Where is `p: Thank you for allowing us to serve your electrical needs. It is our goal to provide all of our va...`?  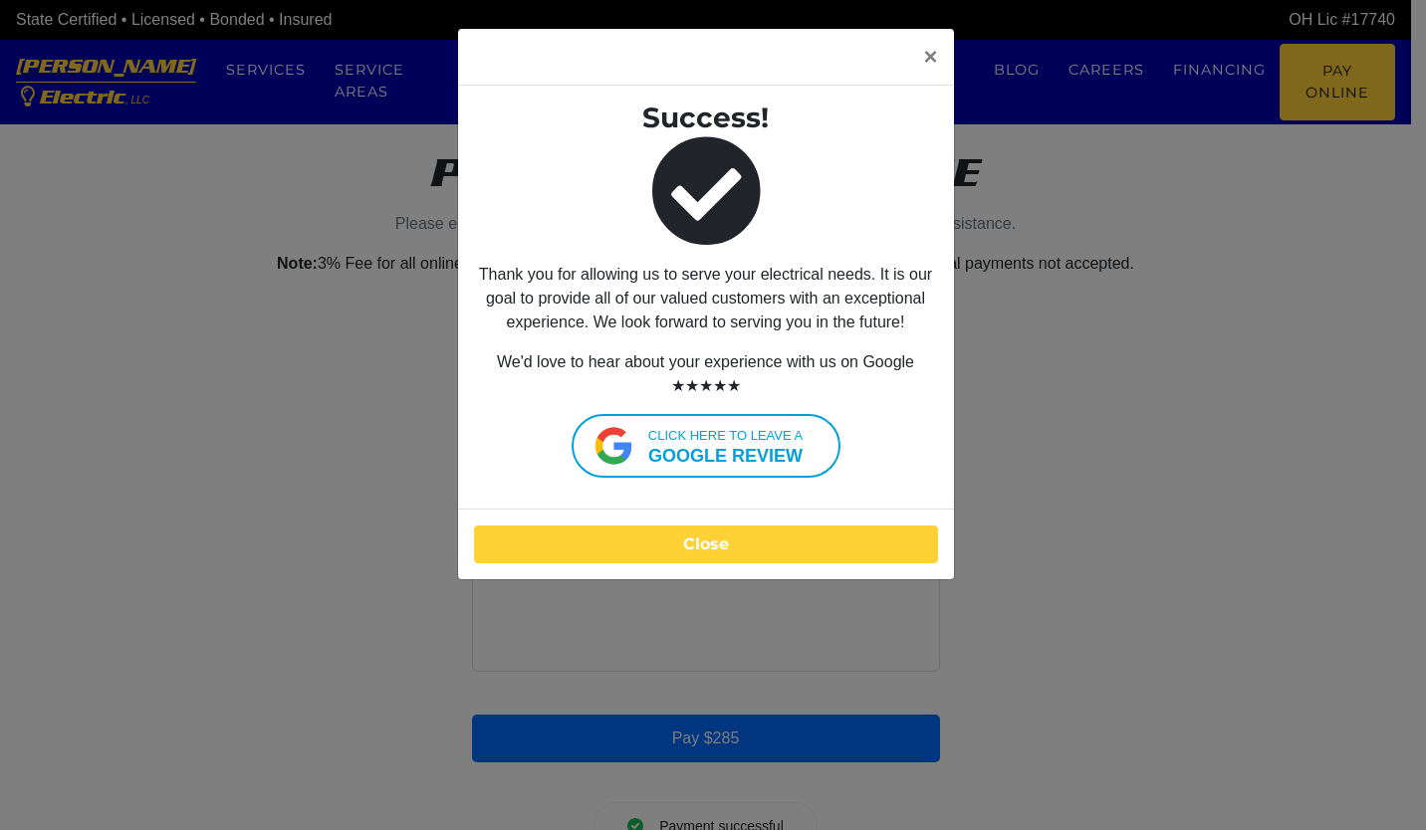 p: Thank you for allowing us to serve your electrical needs. It is our goal to provide all of our va... is located at coordinates (706, 299).